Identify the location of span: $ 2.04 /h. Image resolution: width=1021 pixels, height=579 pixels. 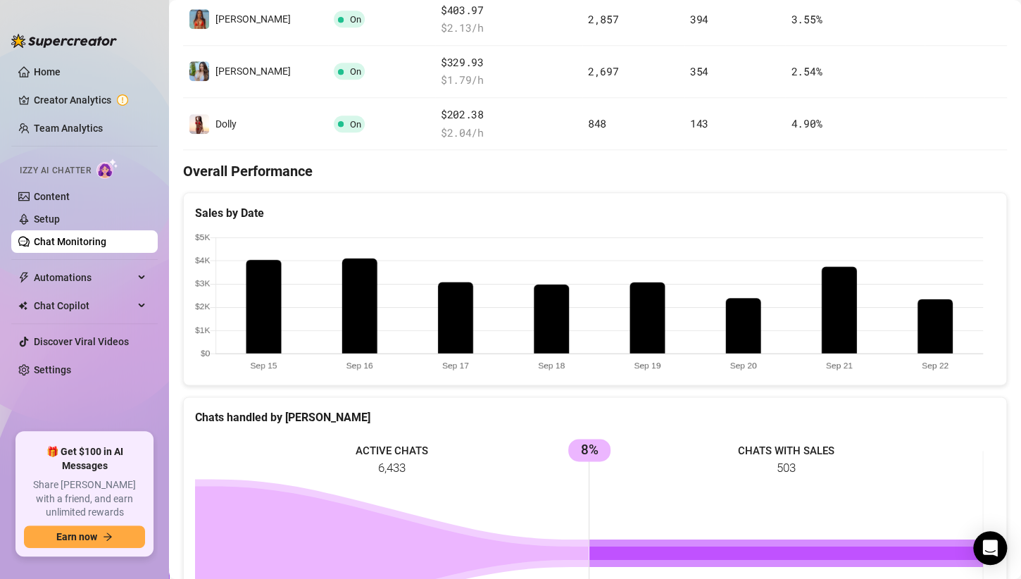
(508, 133).